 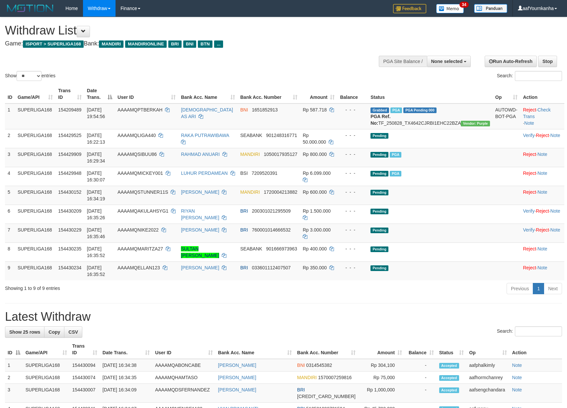 I want to click on span: Vendor URL: https://trx4.1velocity.biz, so click(x=475, y=123).